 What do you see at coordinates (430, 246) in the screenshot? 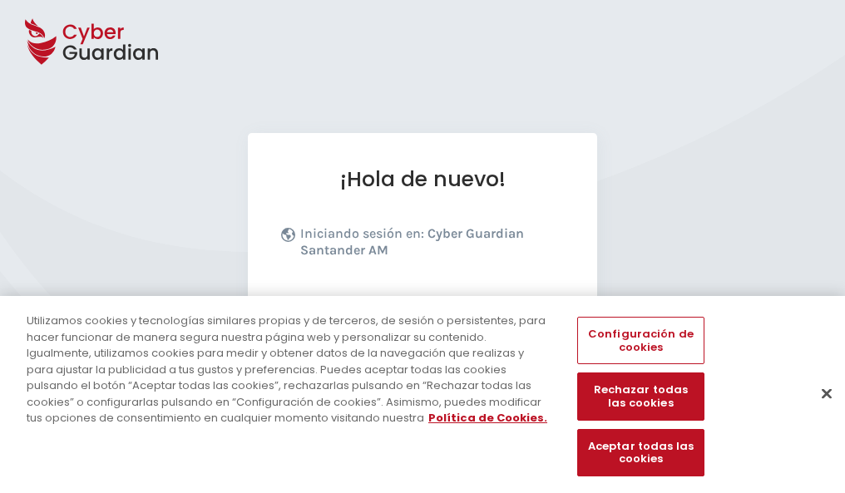
I see `p: Iniciando sesión en:` at bounding box center [430, 246].